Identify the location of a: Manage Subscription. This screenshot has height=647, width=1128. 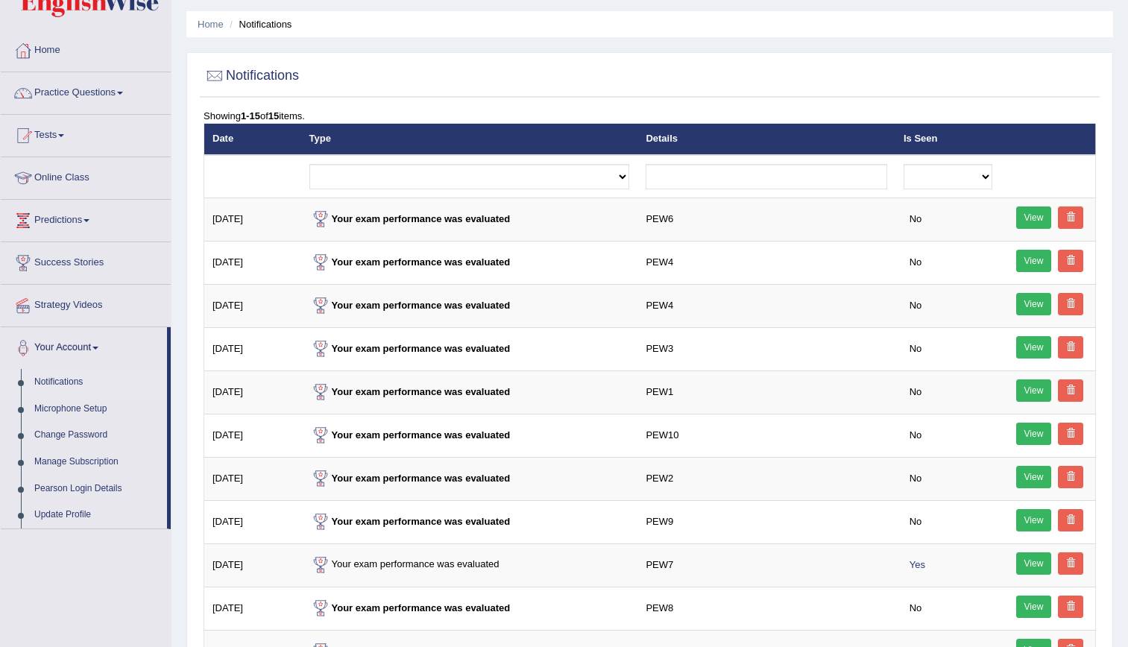
(97, 462).